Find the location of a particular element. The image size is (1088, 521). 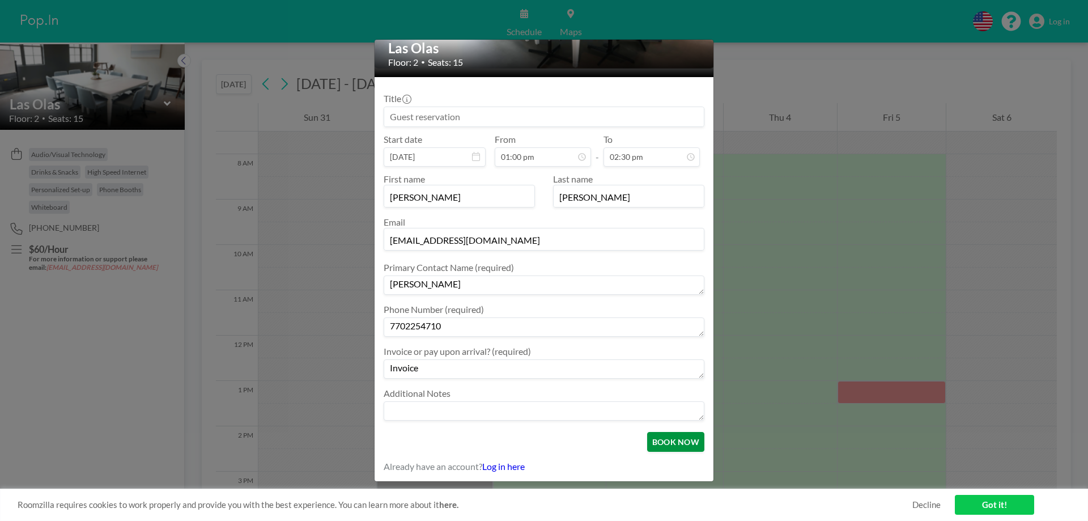

input: Last name is located at coordinates (628, 197).